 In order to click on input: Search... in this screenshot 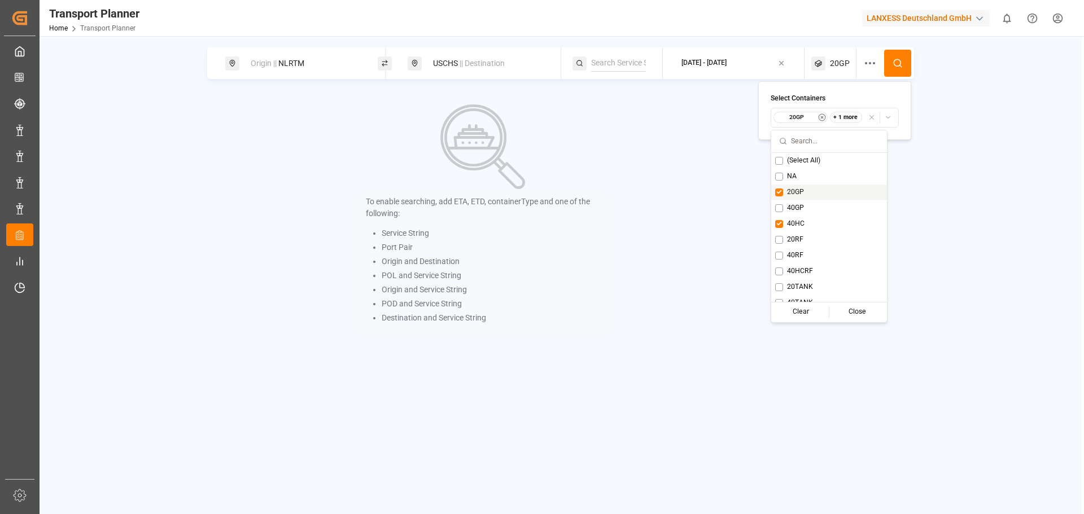, I will do `click(835, 141)`.